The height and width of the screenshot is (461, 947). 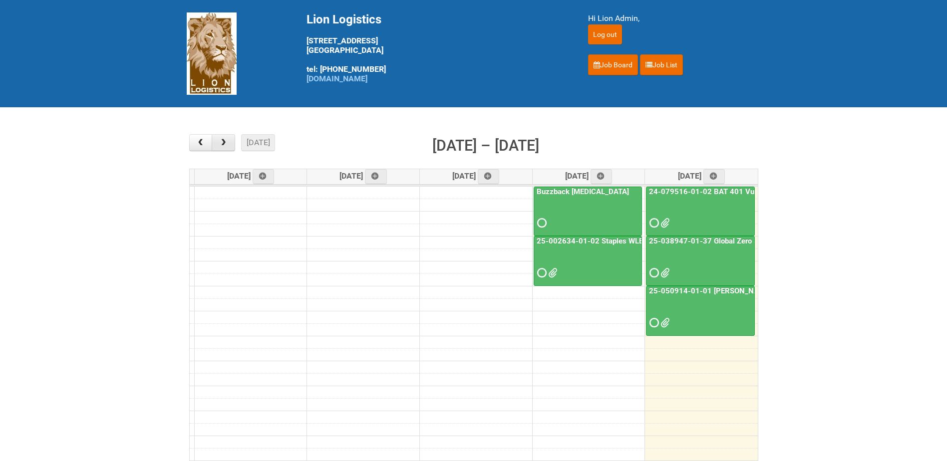 What do you see at coordinates (212, 53) in the screenshot?
I see `a: Lion Logistics` at bounding box center [212, 53].